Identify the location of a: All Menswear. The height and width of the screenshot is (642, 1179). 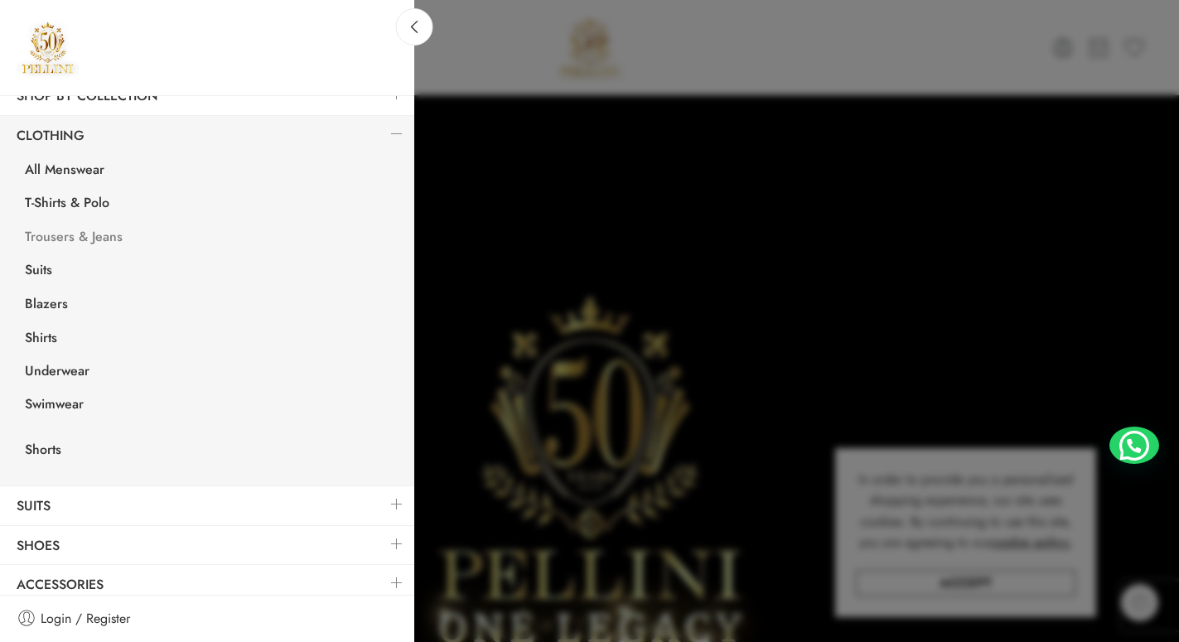
(211, 172).